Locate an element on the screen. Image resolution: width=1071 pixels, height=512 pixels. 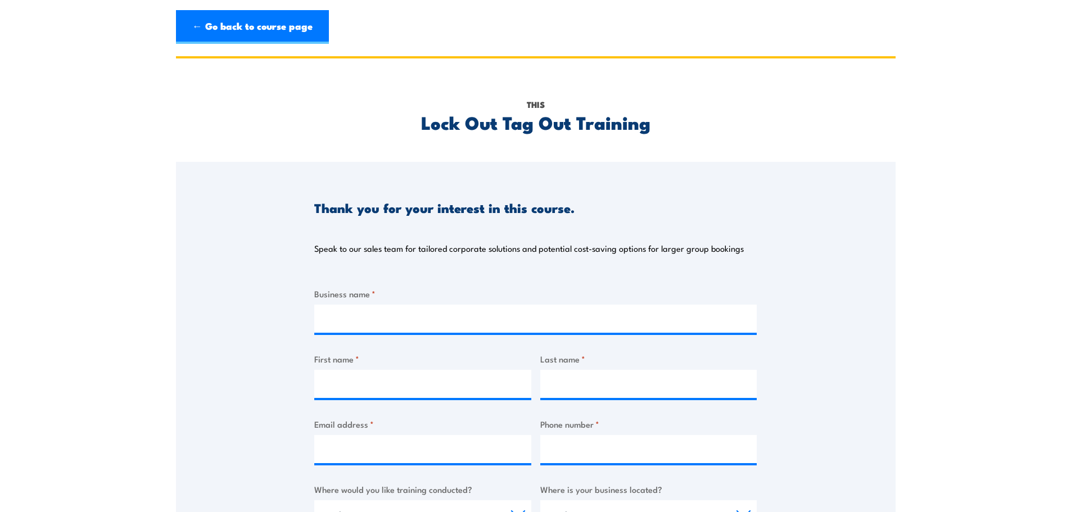
label: Last name is located at coordinates (649, 359).